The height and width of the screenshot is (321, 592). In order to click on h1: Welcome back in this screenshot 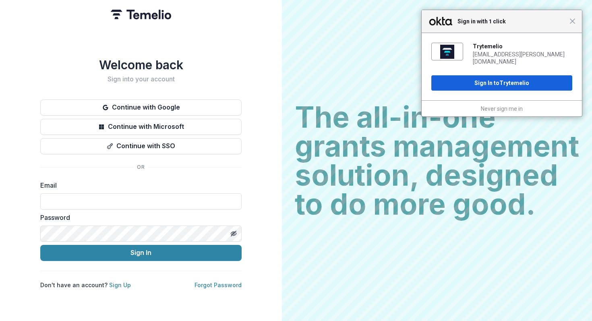, I will do `click(141, 65)`.